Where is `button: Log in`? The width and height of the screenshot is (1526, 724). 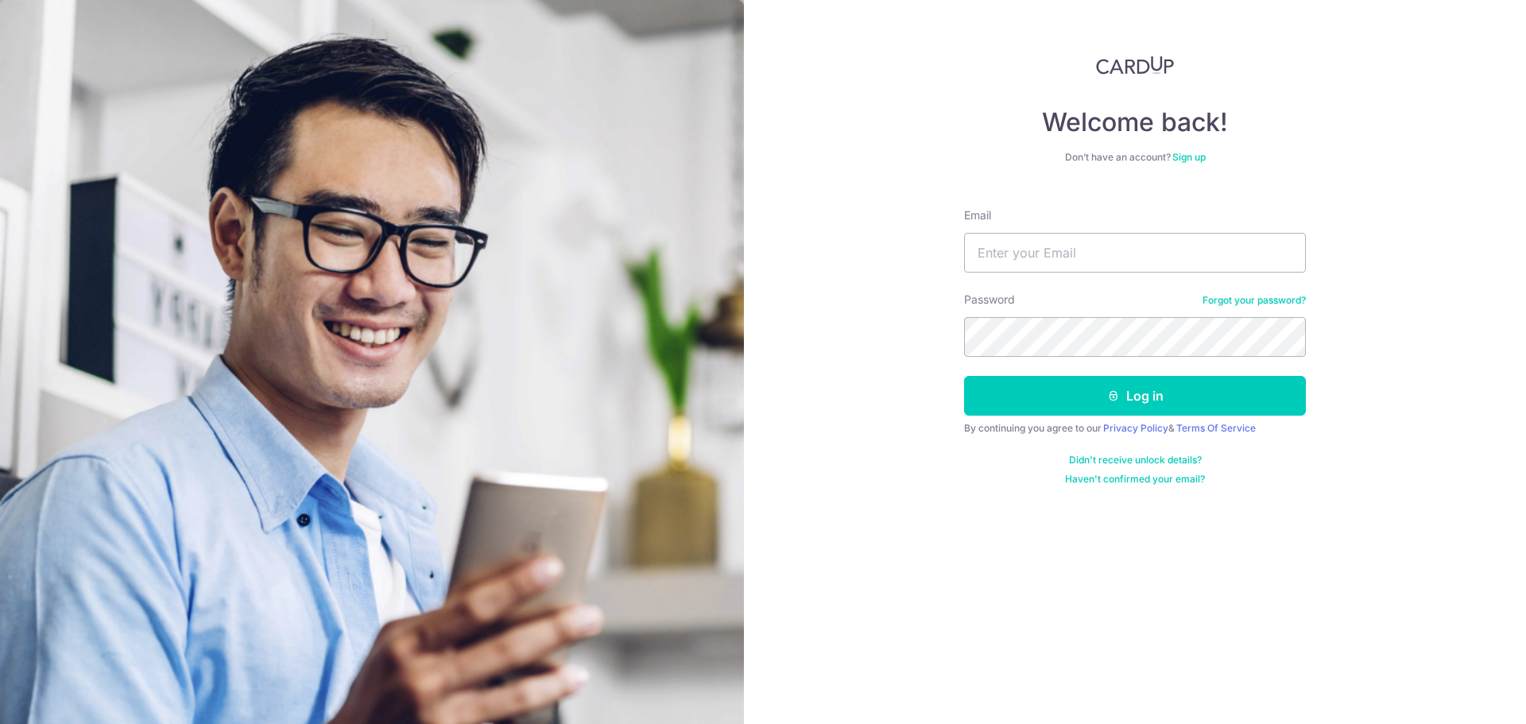 button: Log in is located at coordinates (1135, 396).